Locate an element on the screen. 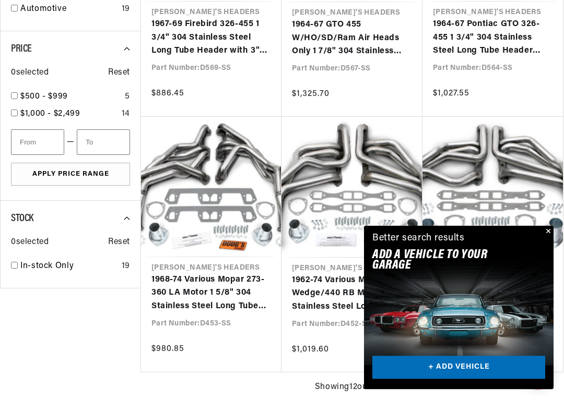 The height and width of the screenshot is (400, 564). button: Close is located at coordinates (547, 232).